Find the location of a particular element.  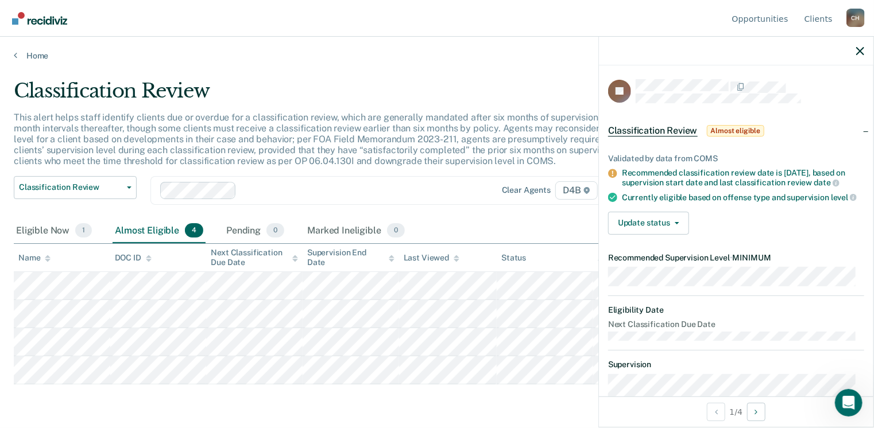

a: Home is located at coordinates (437, 56).